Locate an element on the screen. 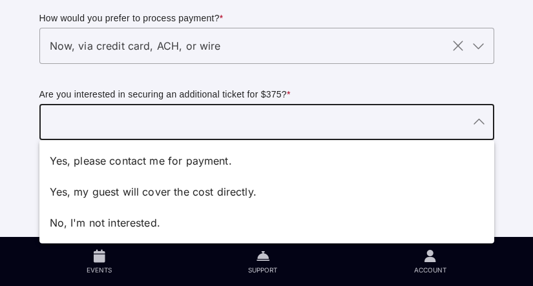  span: Events is located at coordinates (99, 270).